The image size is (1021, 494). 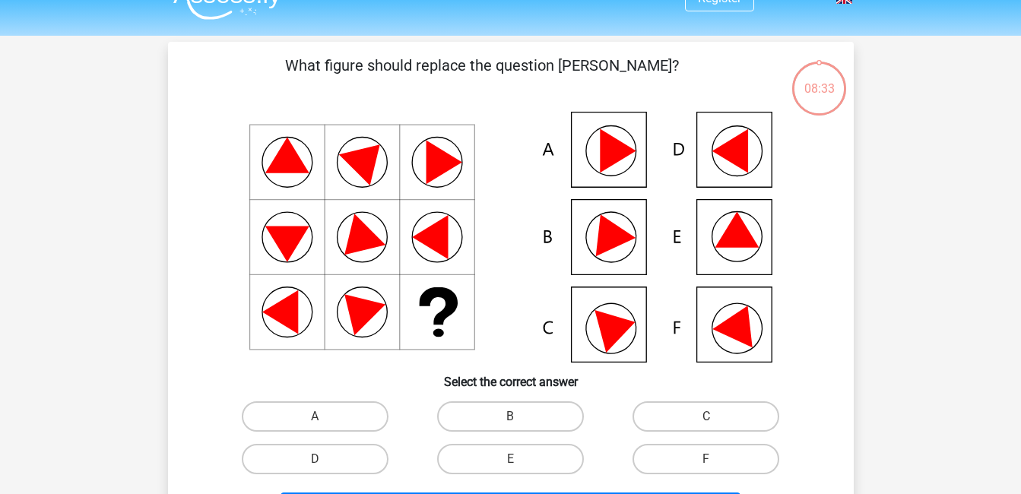 What do you see at coordinates (510, 459) in the screenshot?
I see `label: E` at bounding box center [510, 459].